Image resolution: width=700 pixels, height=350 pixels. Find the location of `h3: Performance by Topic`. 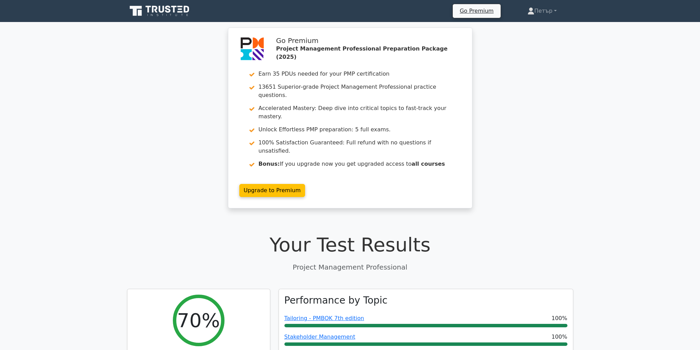

h3: Performance by Topic is located at coordinates (336, 301).